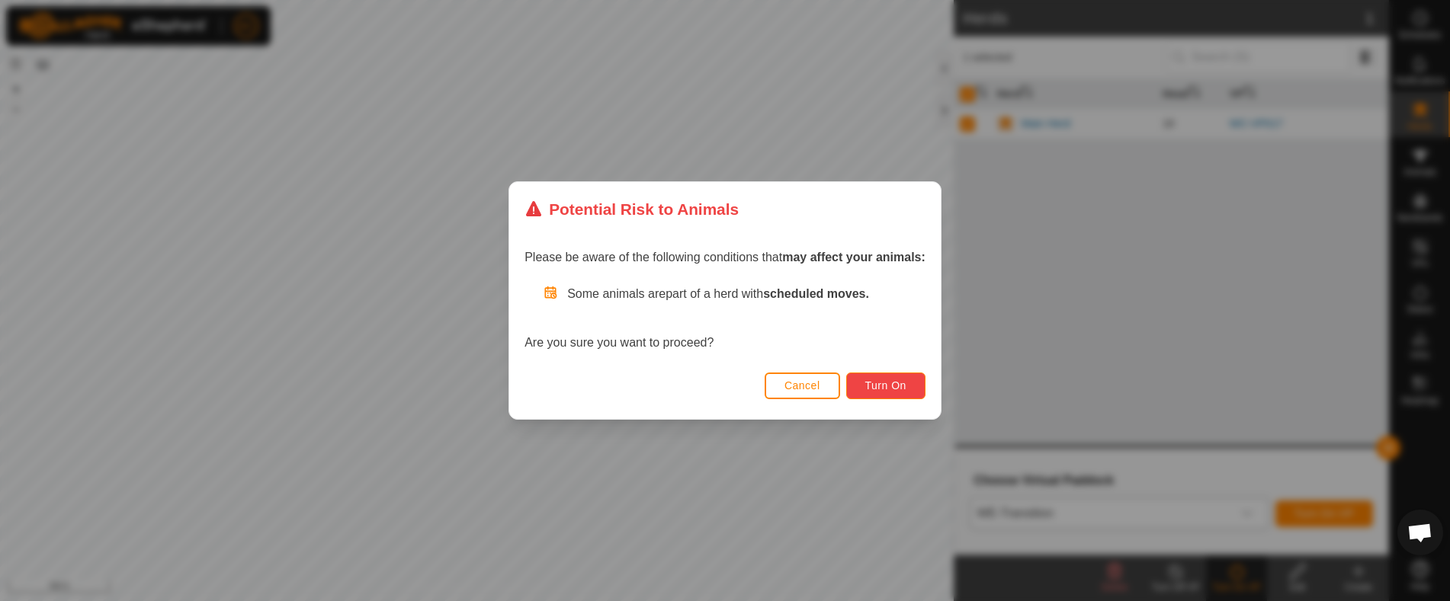 The image size is (1450, 601). What do you see at coordinates (725, 319) in the screenshot?
I see `div: Are you sure you want to proceed?` at bounding box center [725, 319].